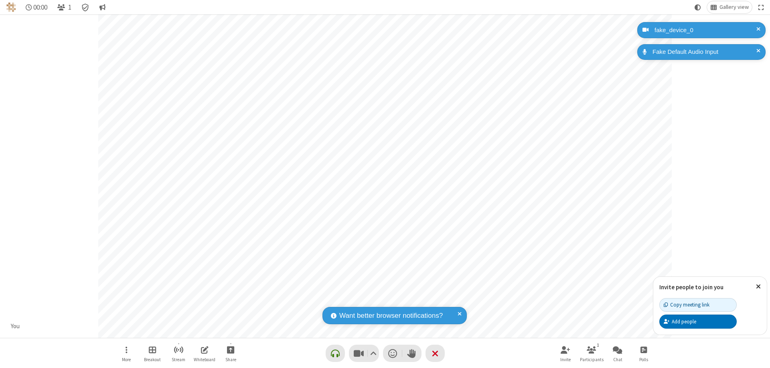  What do you see at coordinates (126, 359) in the screenshot?
I see `span: More` at bounding box center [126, 359].